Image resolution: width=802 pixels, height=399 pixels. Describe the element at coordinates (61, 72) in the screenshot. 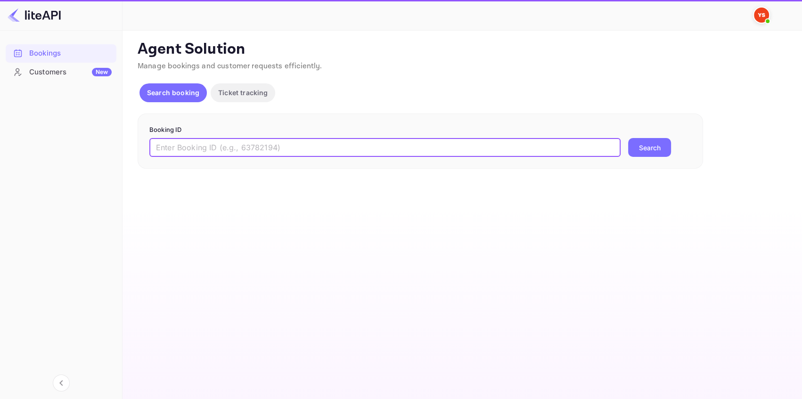

I see `a: CustomersNew` at that location.